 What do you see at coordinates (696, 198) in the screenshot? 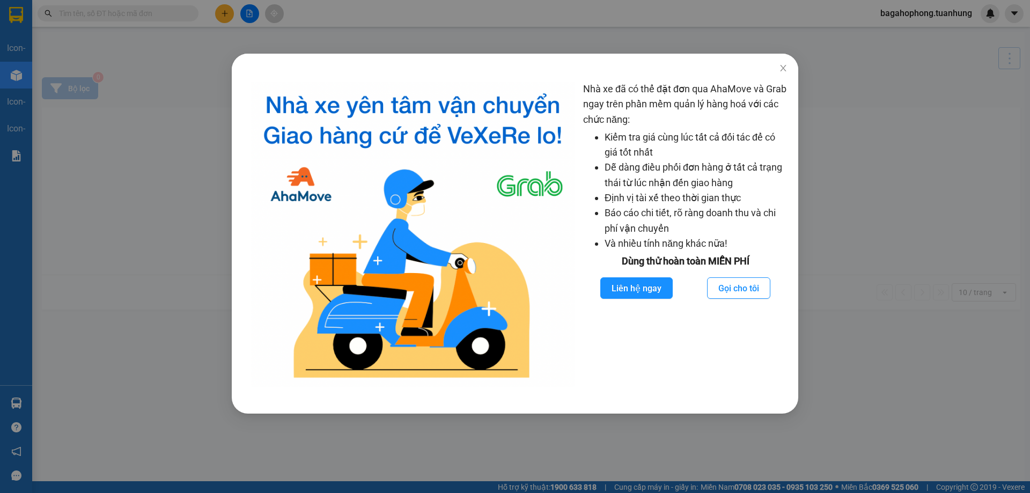
I see `li: Định vị tài xế theo thời gian thực` at bounding box center [696, 198].